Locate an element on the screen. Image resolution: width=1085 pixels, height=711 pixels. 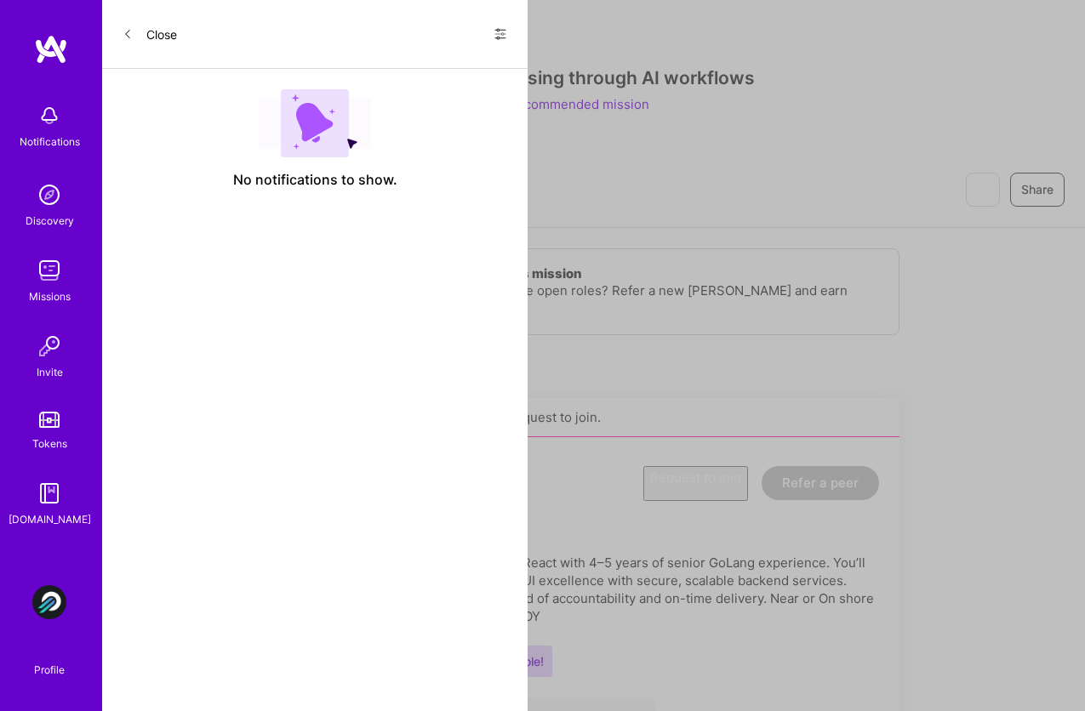
div: Tokens is located at coordinates (49, 443).